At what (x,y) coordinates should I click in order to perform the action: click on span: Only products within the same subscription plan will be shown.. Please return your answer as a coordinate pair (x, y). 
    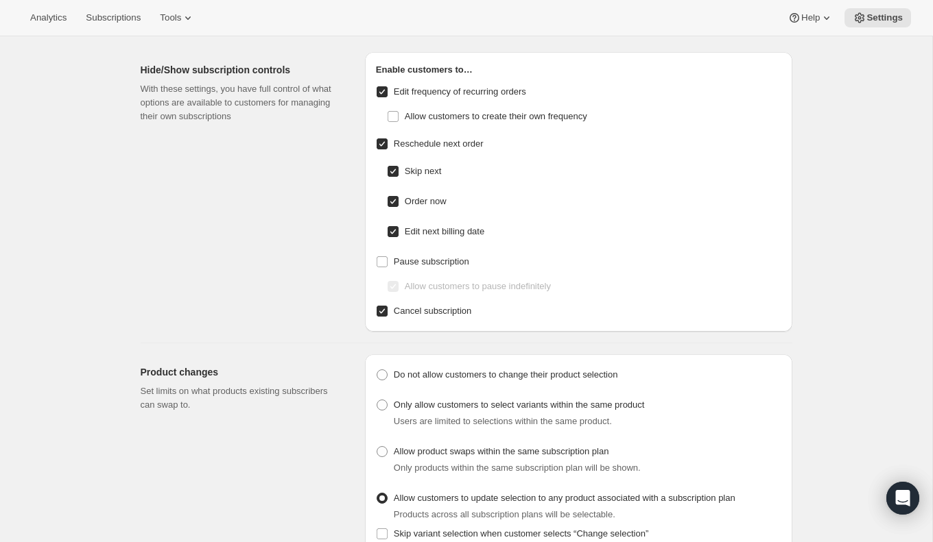
    Looking at the image, I should click on (517, 468).